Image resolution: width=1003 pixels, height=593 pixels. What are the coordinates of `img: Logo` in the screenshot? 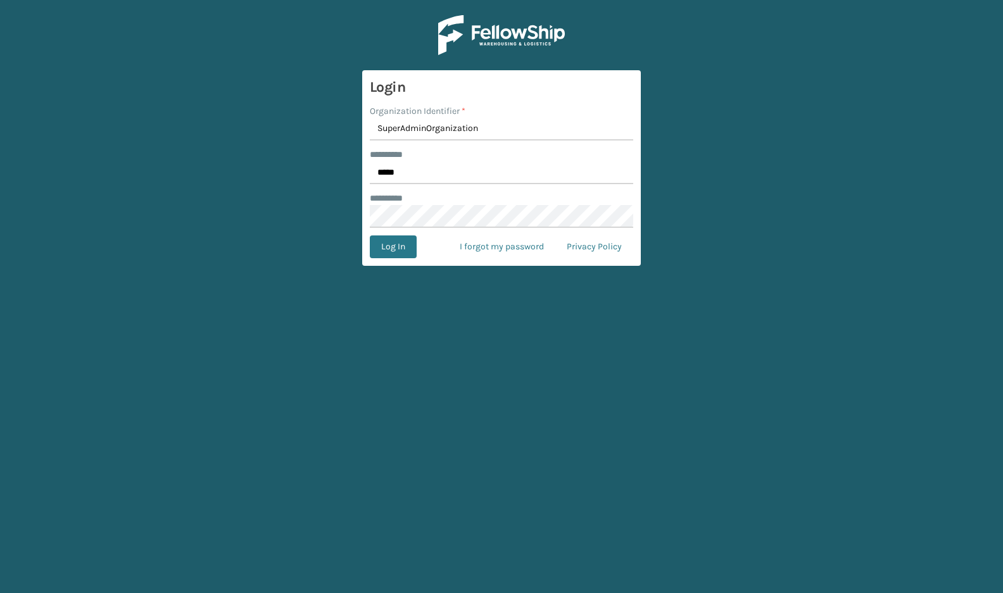 It's located at (502, 35).